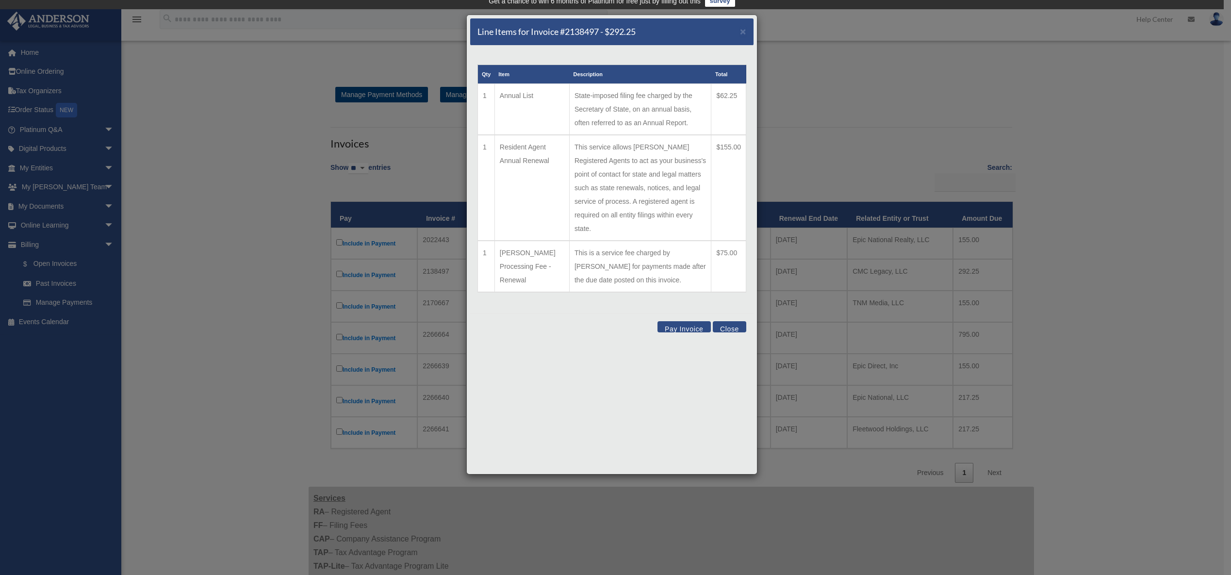 The image size is (1231, 575). Describe the element at coordinates (532, 110) in the screenshot. I see `td: Annual List` at that location.